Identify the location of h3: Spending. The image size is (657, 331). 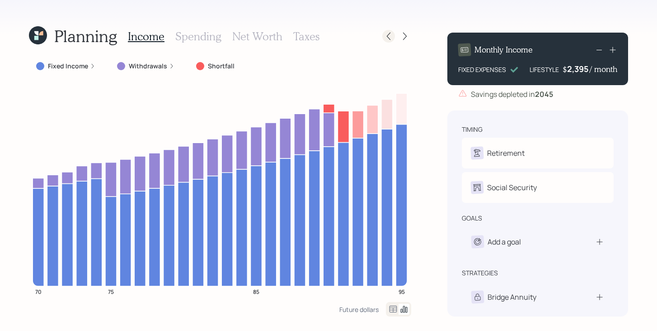
(199, 36).